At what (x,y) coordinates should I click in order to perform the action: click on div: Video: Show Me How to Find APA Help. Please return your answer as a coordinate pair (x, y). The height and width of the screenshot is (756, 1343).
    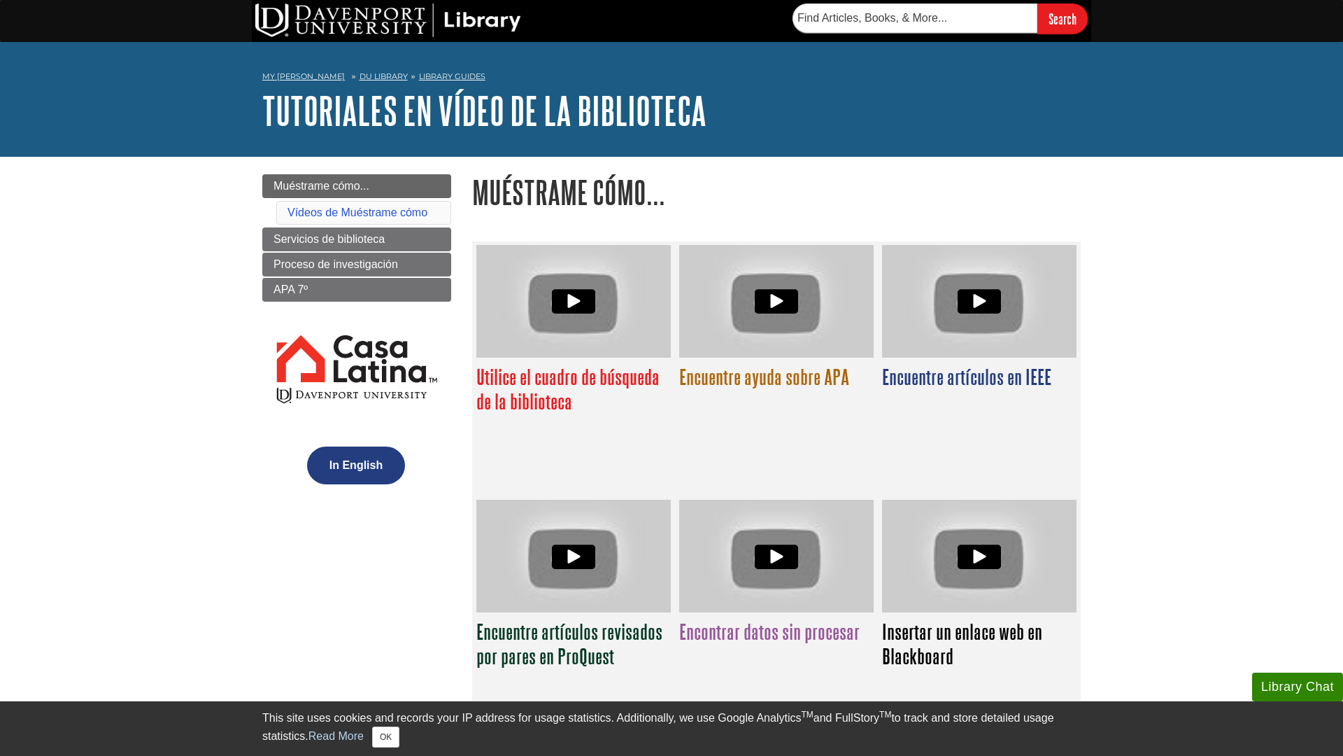
    Looking at the image, I should click on (776, 301).